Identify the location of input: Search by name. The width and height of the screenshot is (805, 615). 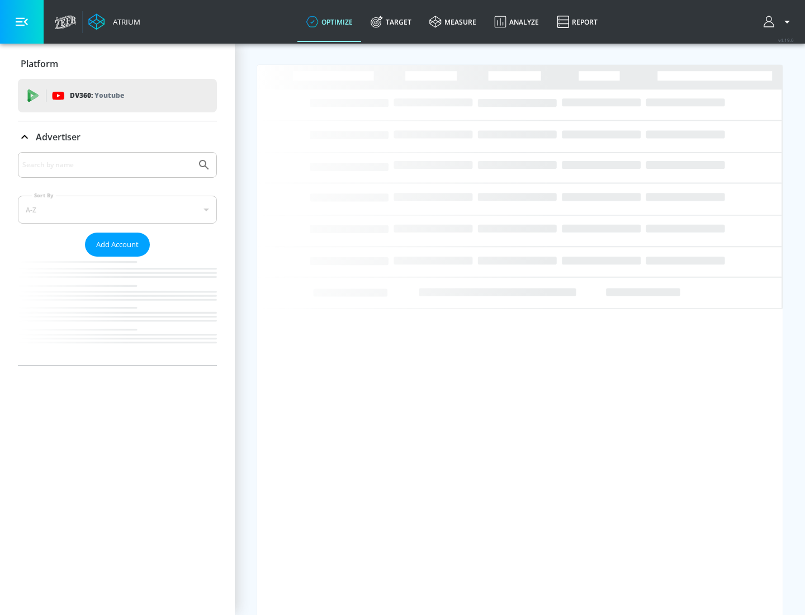
(107, 165).